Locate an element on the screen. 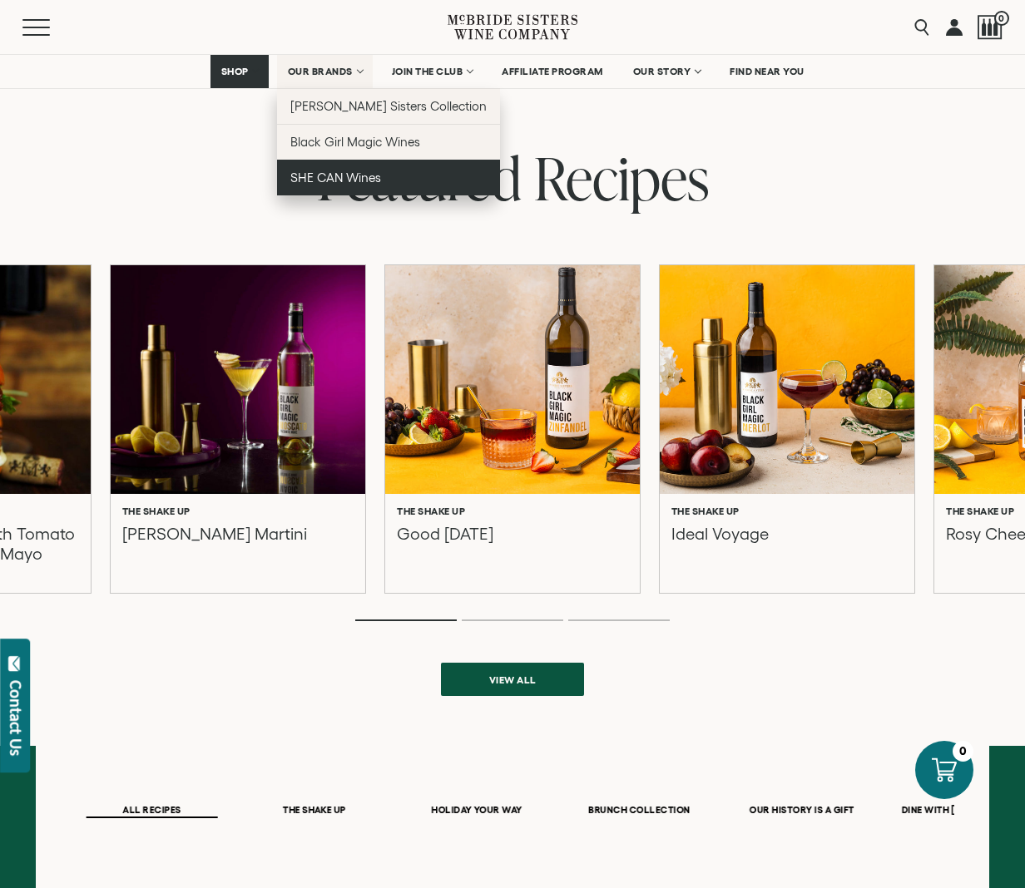 The height and width of the screenshot is (888, 1025). span: Black Girl Magic Wines is located at coordinates (355, 141).